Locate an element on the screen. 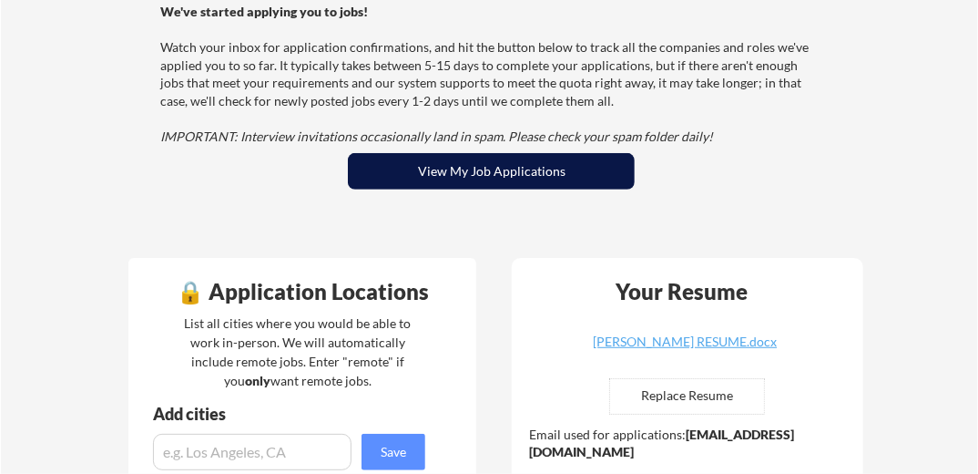 The height and width of the screenshot is (474, 978). button: Save is located at coordinates (394, 452).